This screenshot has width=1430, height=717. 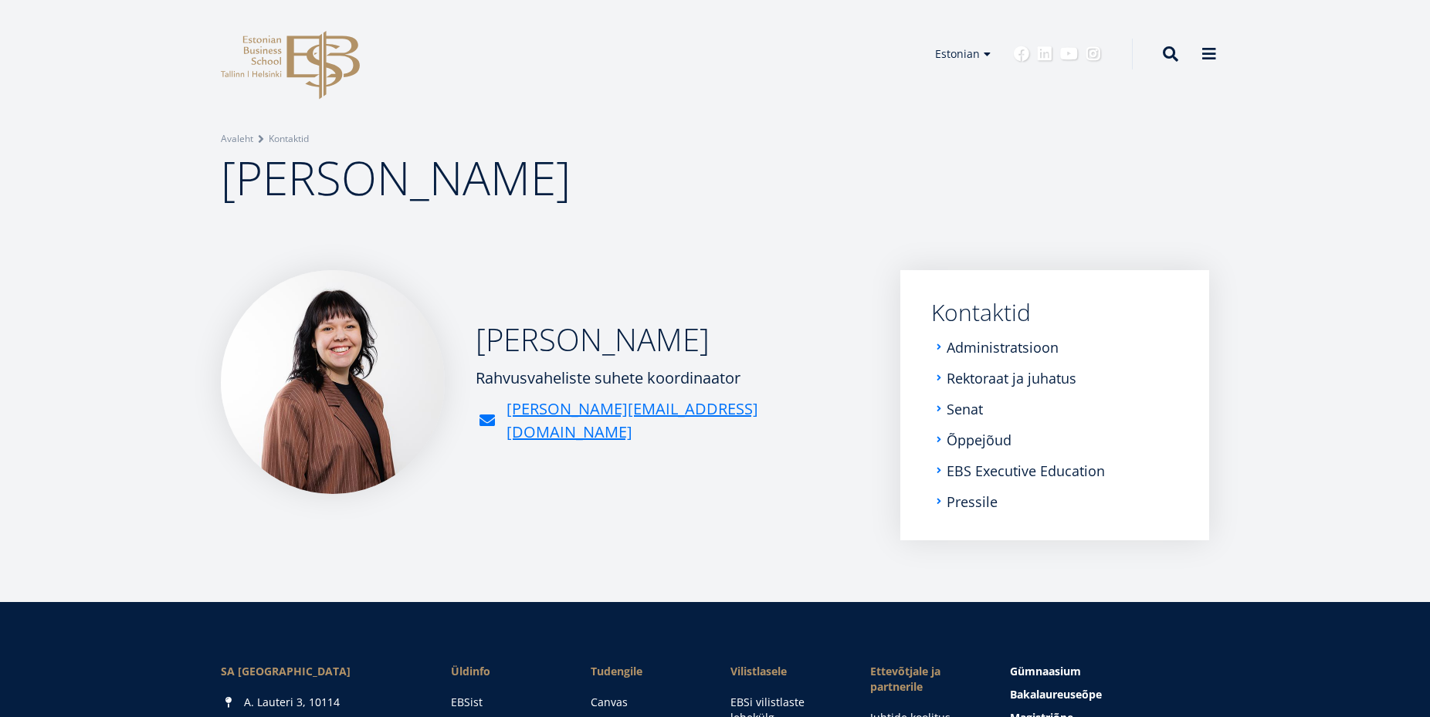 I want to click on a: Senat, so click(x=964, y=409).